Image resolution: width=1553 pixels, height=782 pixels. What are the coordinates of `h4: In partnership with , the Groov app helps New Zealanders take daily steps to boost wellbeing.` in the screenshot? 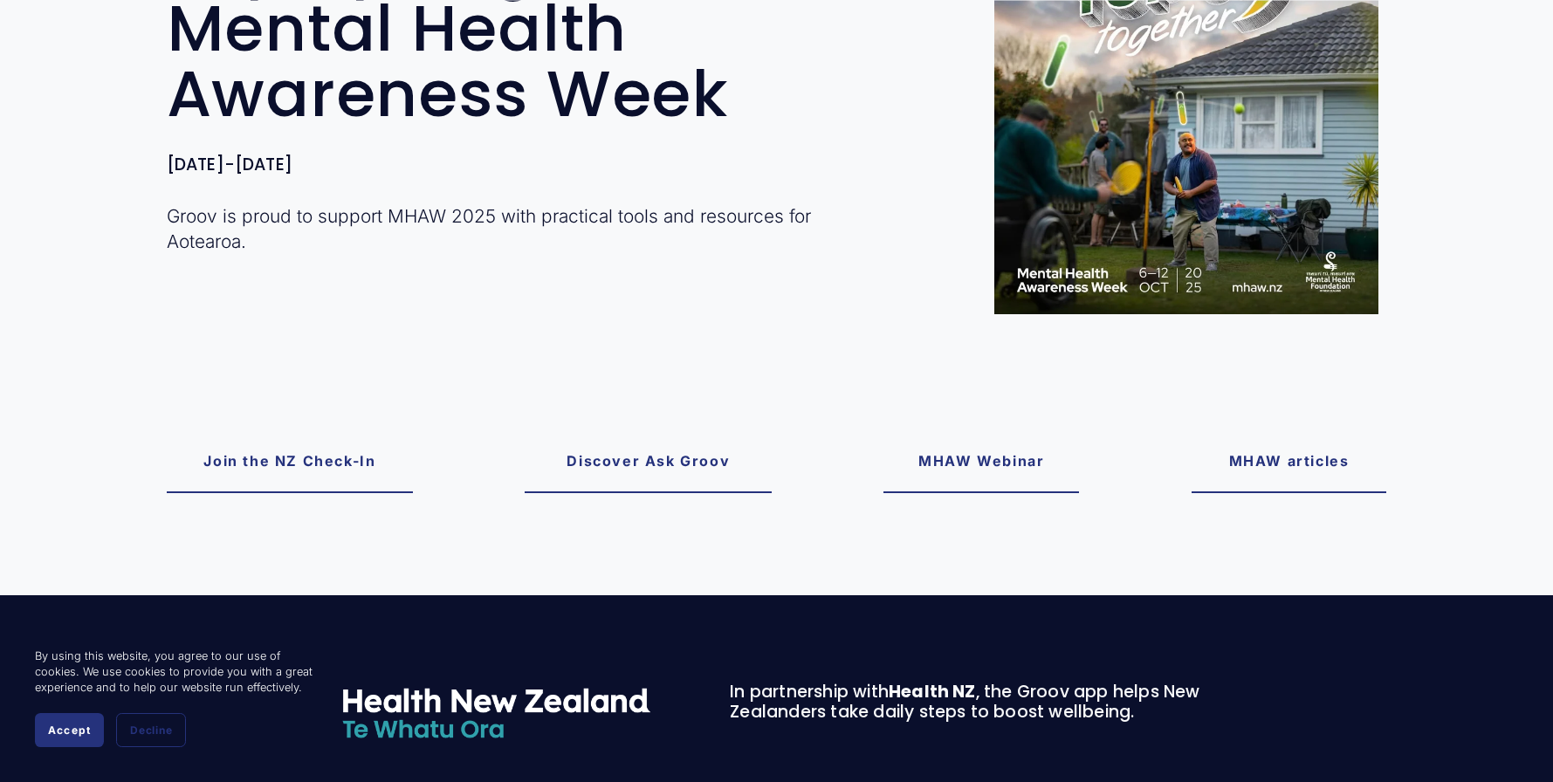 It's located at (981, 703).